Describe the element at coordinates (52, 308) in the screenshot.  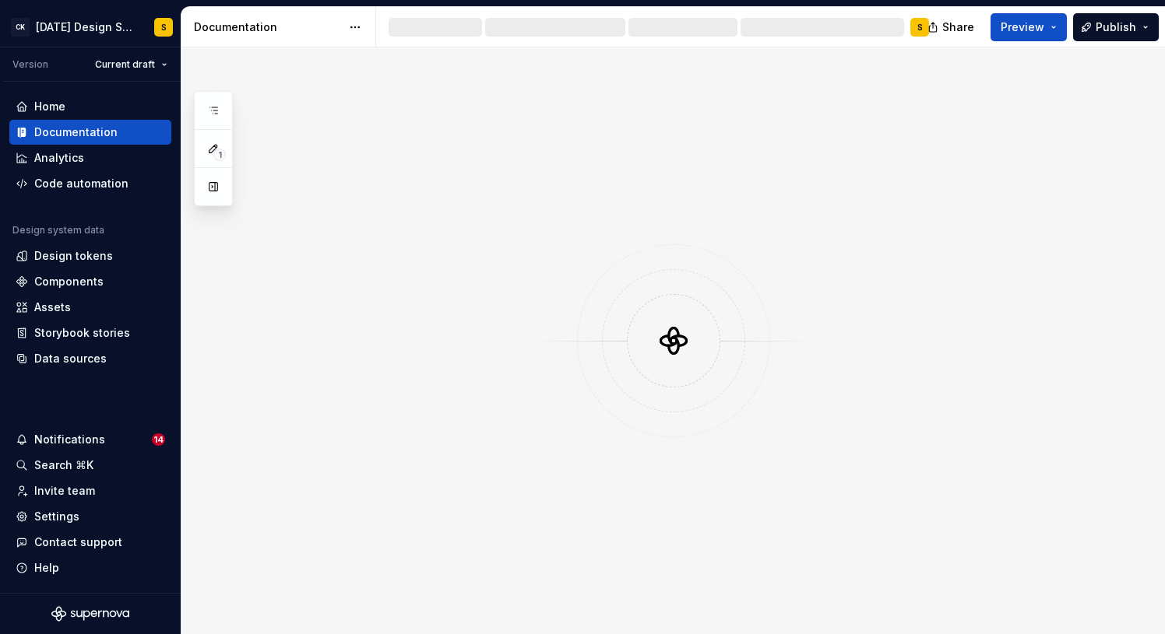
I see `div: Assets` at that location.